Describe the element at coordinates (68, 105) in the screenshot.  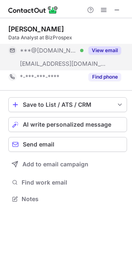
I see `button: save-profile-one-click` at that location.